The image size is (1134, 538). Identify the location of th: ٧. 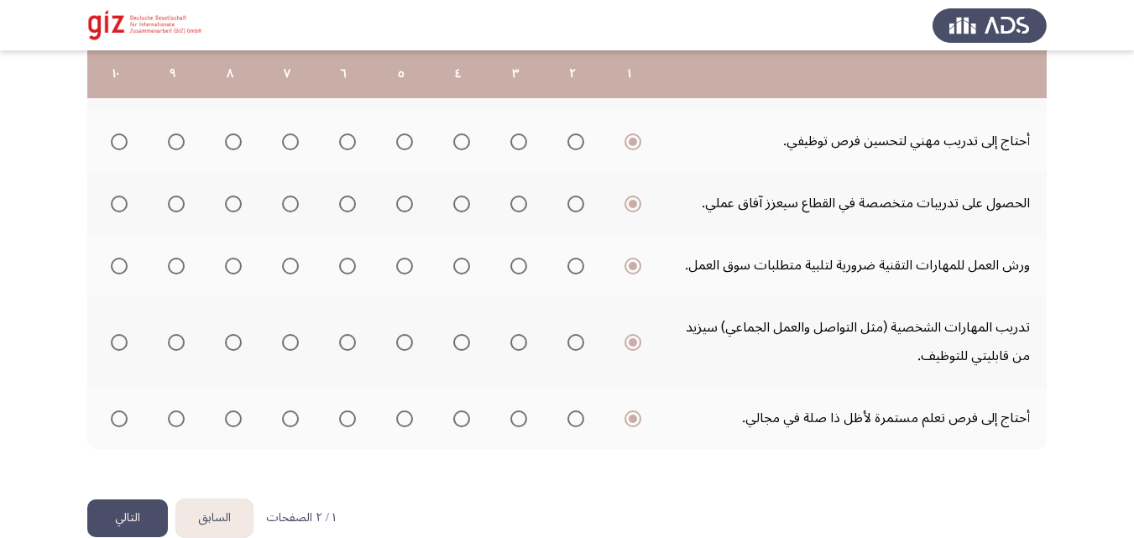
(287, 74).